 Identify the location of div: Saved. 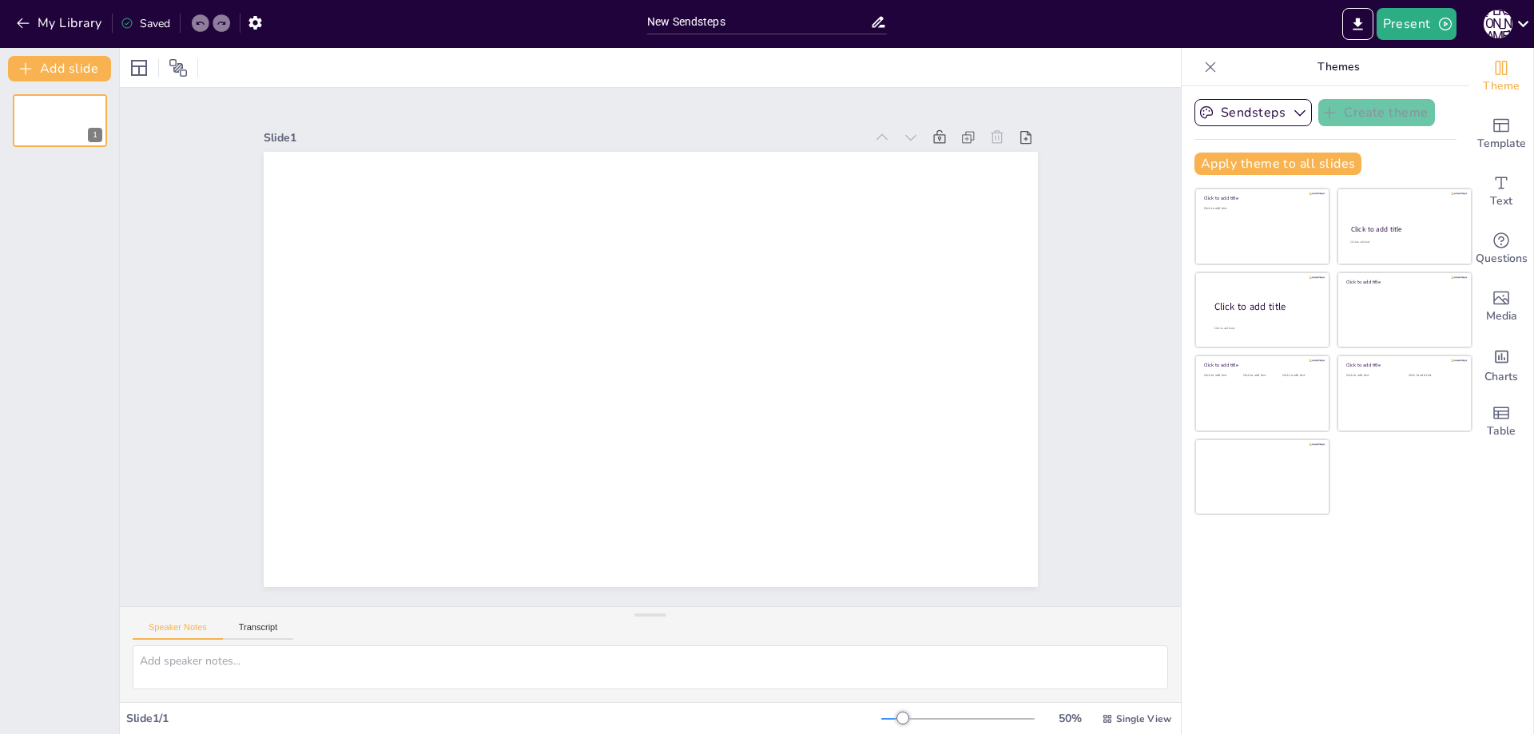
(145, 23).